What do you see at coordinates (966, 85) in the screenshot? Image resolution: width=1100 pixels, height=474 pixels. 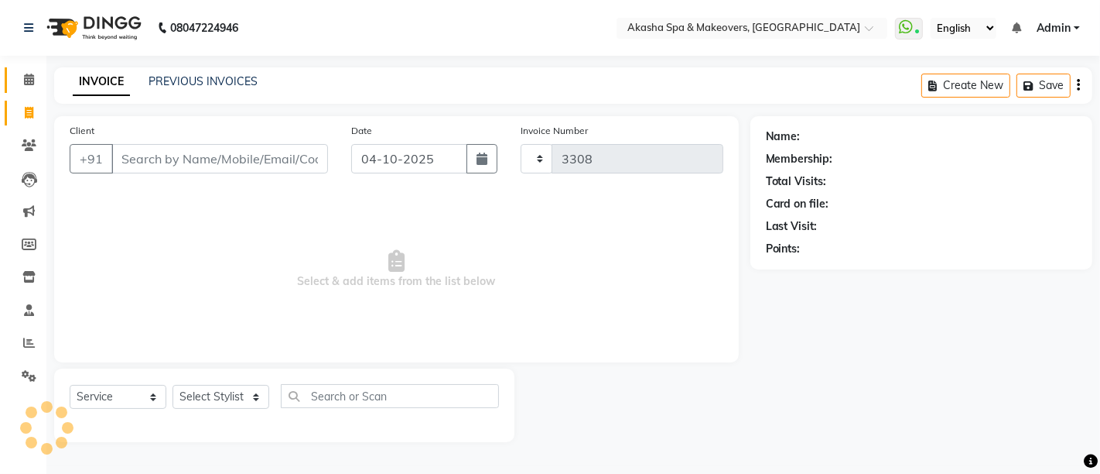 I see `button: Create New` at bounding box center [966, 85].